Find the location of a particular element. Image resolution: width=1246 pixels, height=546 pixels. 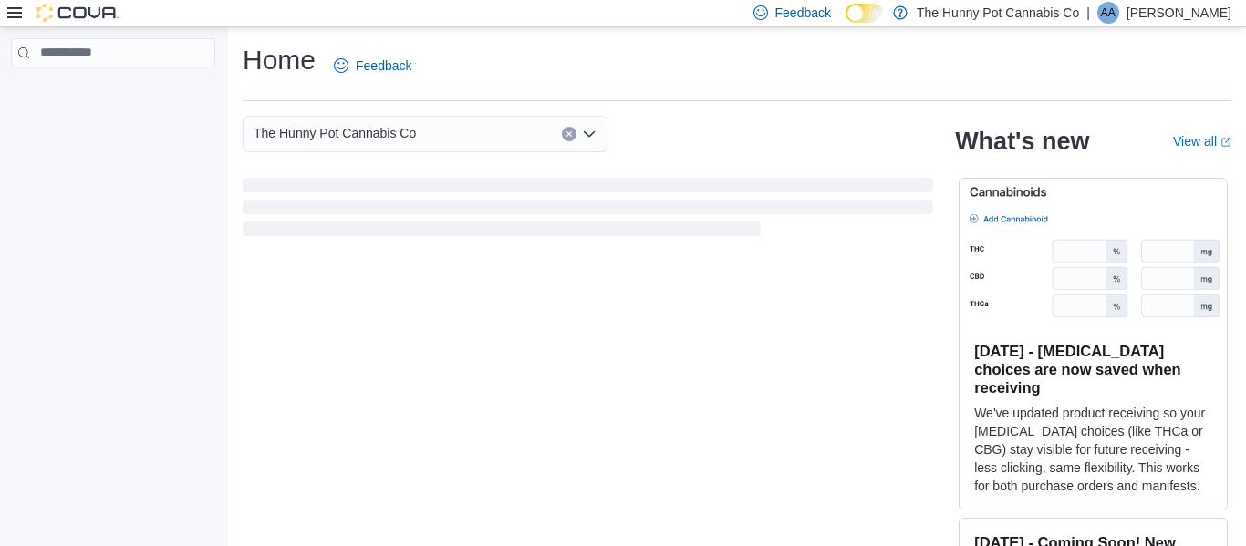

span: AA is located at coordinates (1108, 13).